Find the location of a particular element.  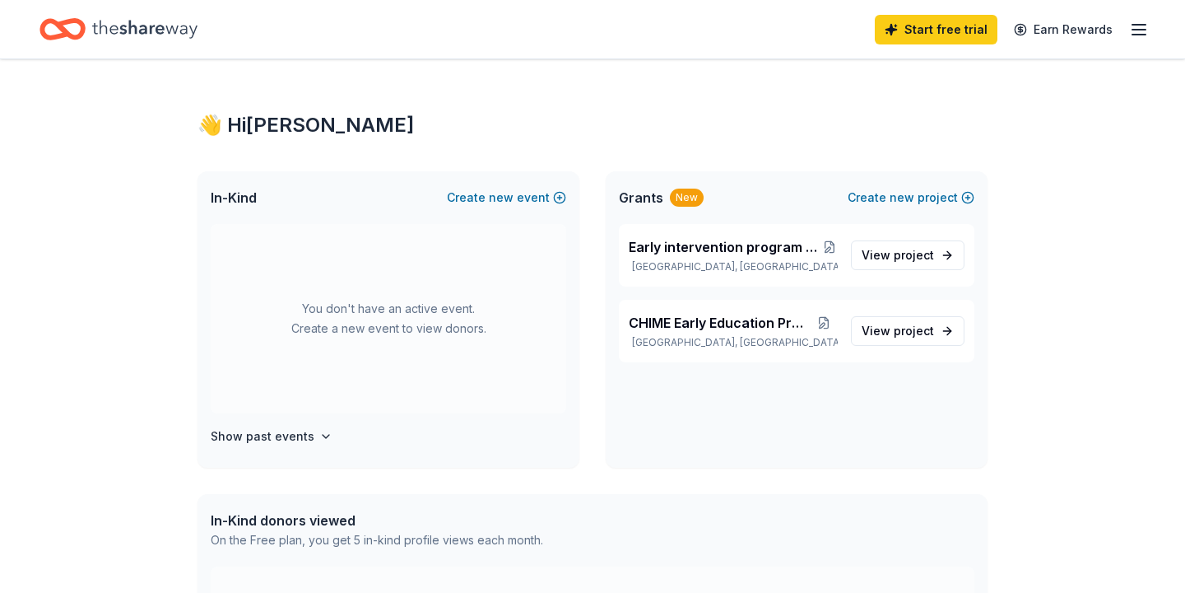

a: Start free trial is located at coordinates (936, 30).